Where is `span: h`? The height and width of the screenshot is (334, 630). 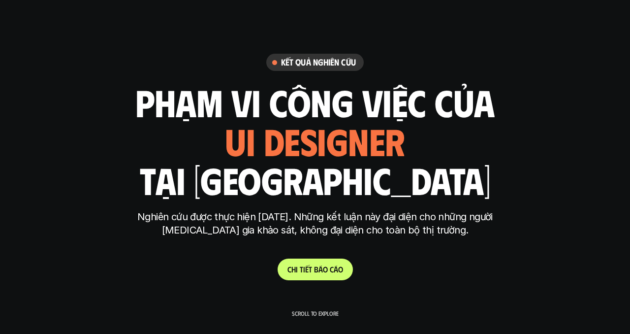
span: h is located at coordinates (293, 269).